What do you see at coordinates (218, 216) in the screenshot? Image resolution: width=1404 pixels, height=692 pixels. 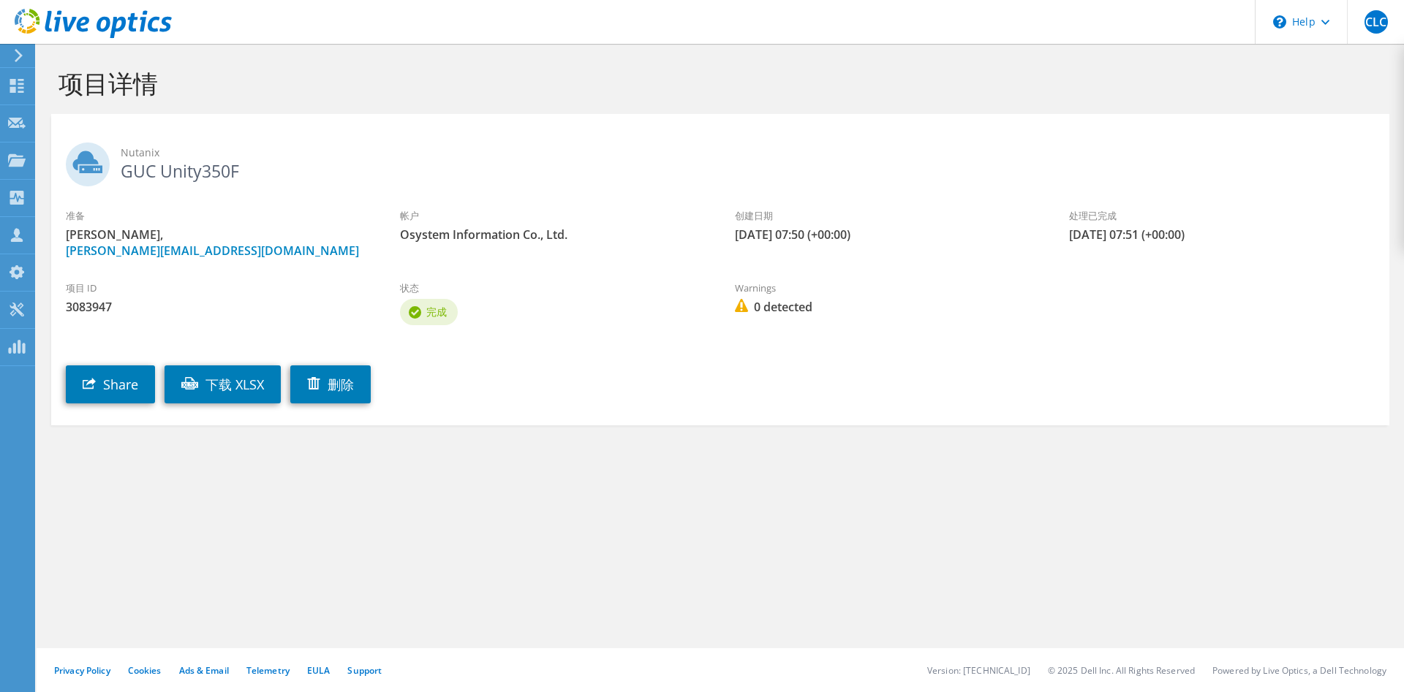 I see `label: 准备` at bounding box center [218, 216].